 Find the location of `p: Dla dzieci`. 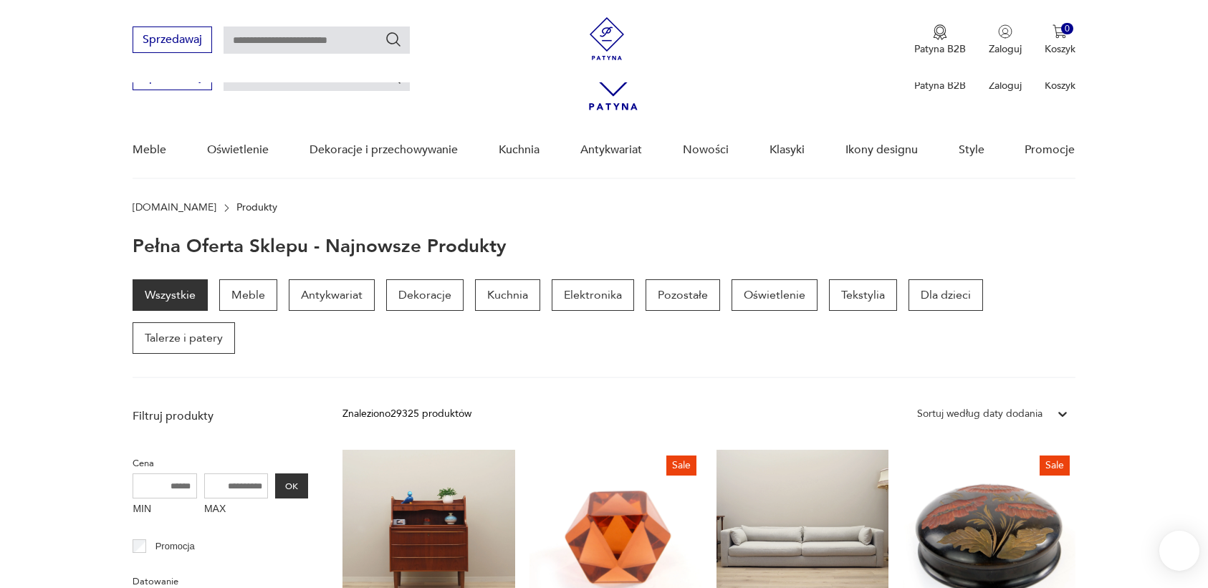

p: Dla dzieci is located at coordinates (946, 295).